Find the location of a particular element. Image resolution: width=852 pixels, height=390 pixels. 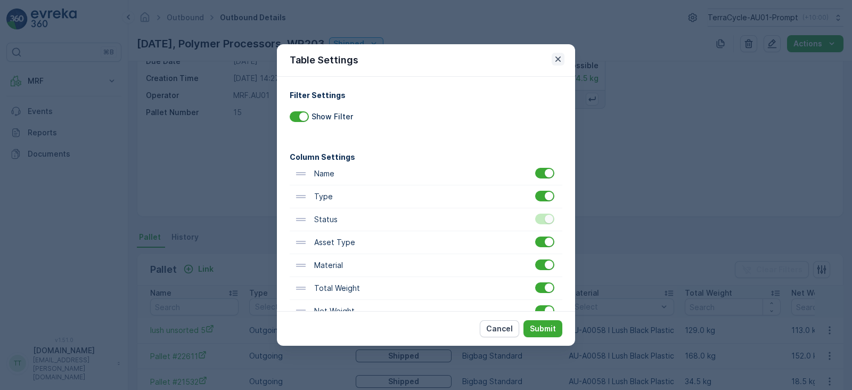

div: Net Weight is located at coordinates (426, 311).